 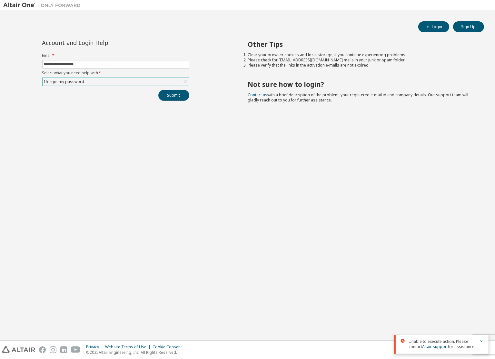 I want to click on div: Privacy, so click(x=96, y=347).